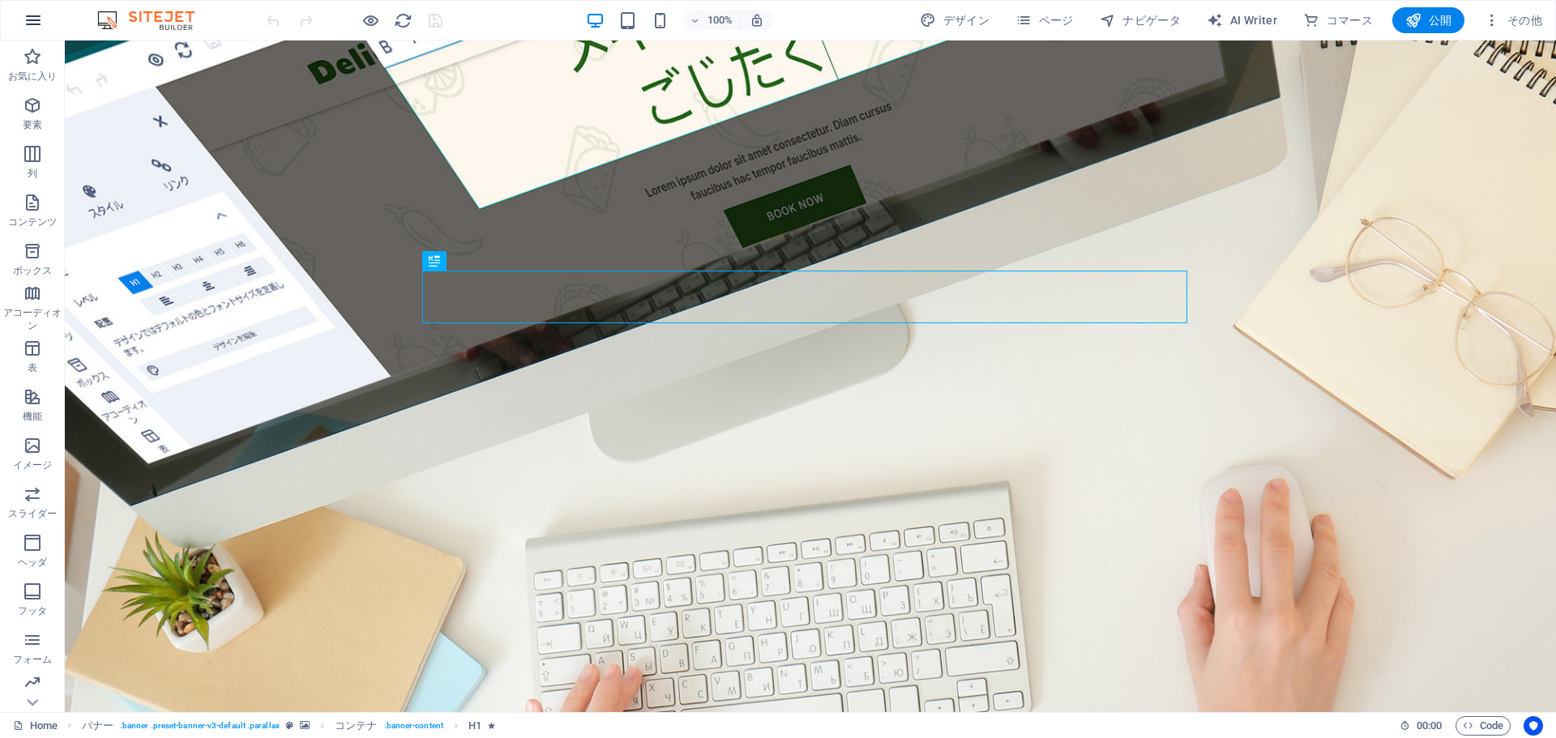  I want to click on p: スライダー, so click(32, 514).